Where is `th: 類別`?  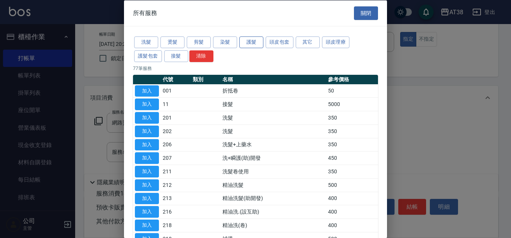
th: 類別 is located at coordinates (206, 79).